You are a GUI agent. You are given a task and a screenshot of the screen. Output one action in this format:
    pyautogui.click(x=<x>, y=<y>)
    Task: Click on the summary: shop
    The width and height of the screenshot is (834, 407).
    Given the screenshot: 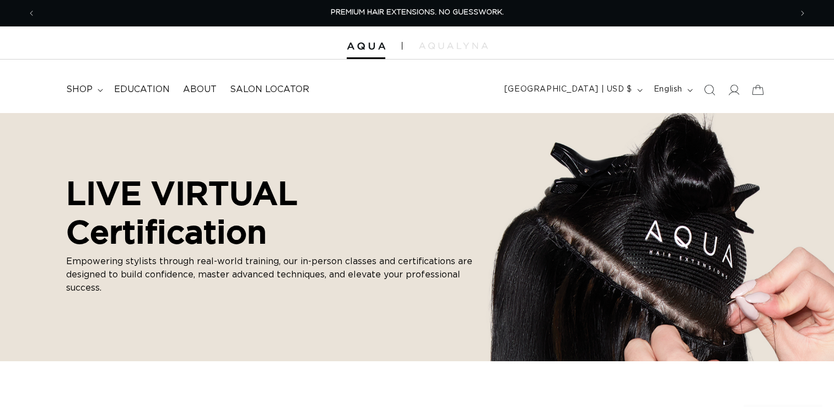 What is the action you would take?
    pyautogui.click(x=83, y=89)
    